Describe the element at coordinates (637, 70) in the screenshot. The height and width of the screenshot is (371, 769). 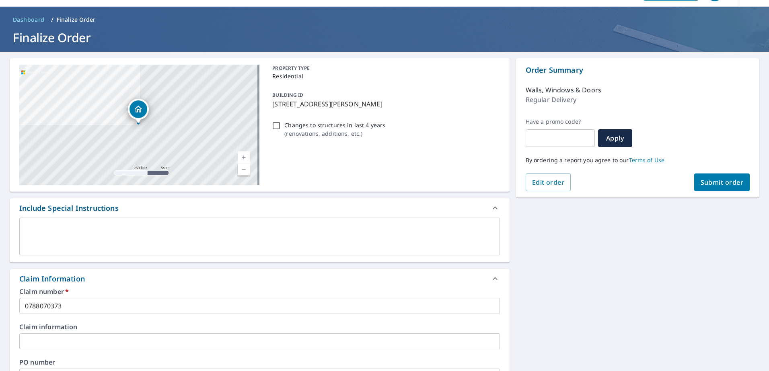
I see `p: Order Summary` at that location.